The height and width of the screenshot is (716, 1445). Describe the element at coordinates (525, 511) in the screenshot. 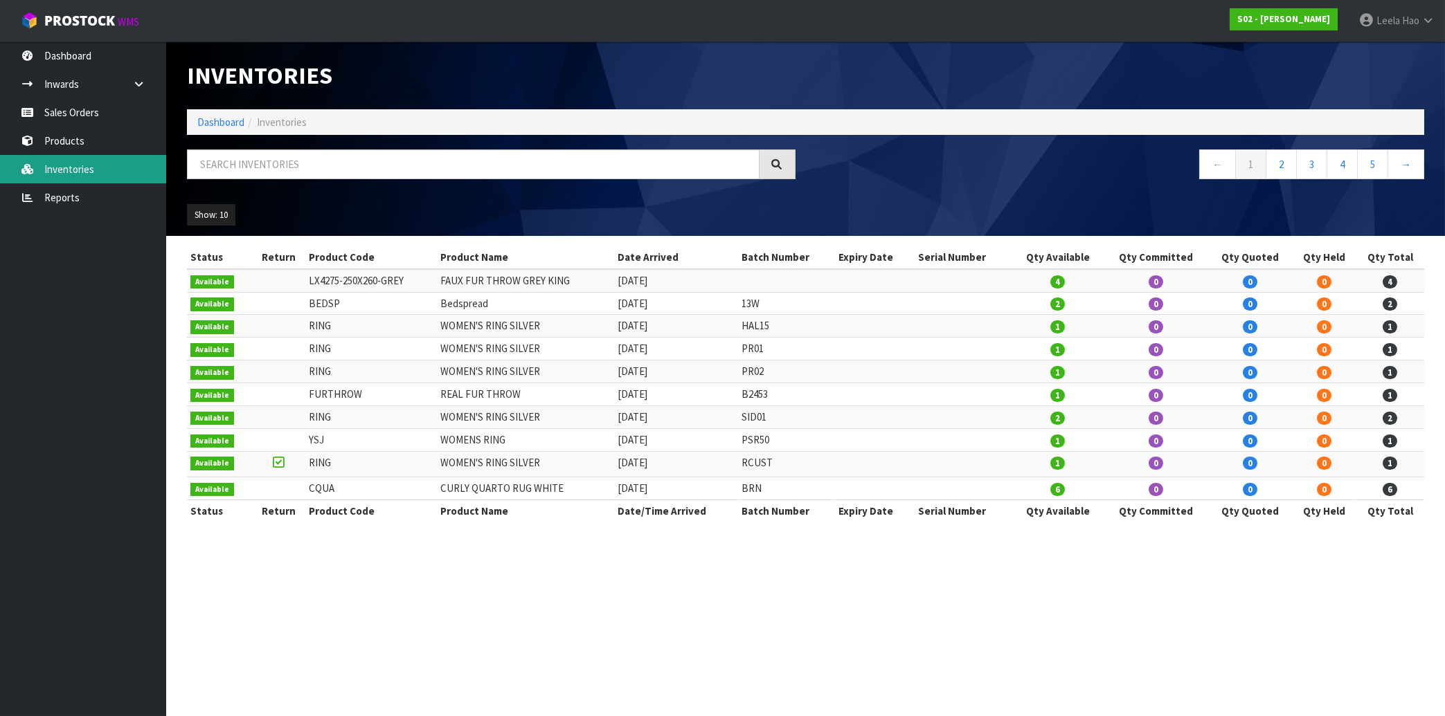

I see `th: Product Name` at that location.